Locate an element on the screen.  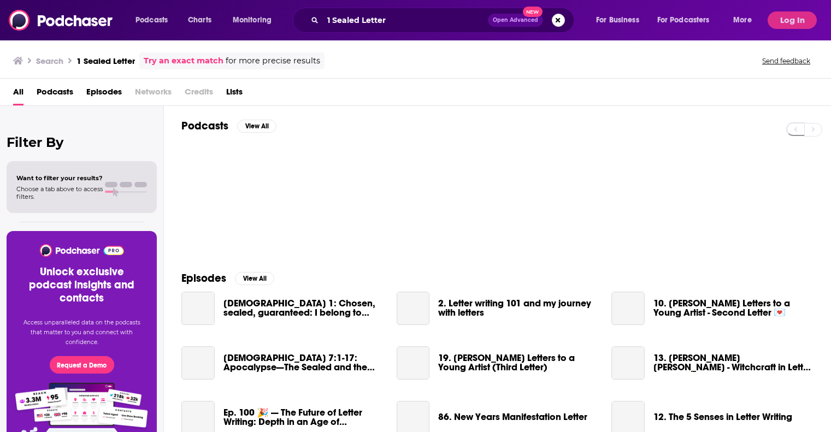
span: New is located at coordinates (533, 11).